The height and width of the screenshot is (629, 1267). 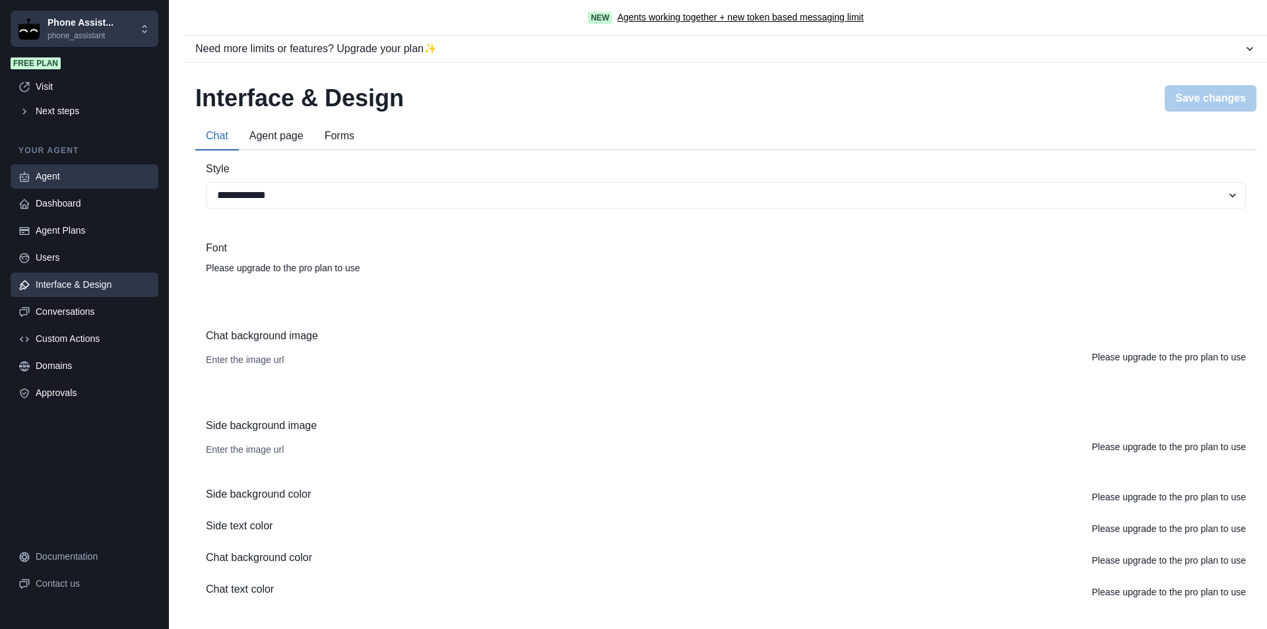 What do you see at coordinates (93, 203) in the screenshot?
I see `div: Dashboard` at bounding box center [93, 203].